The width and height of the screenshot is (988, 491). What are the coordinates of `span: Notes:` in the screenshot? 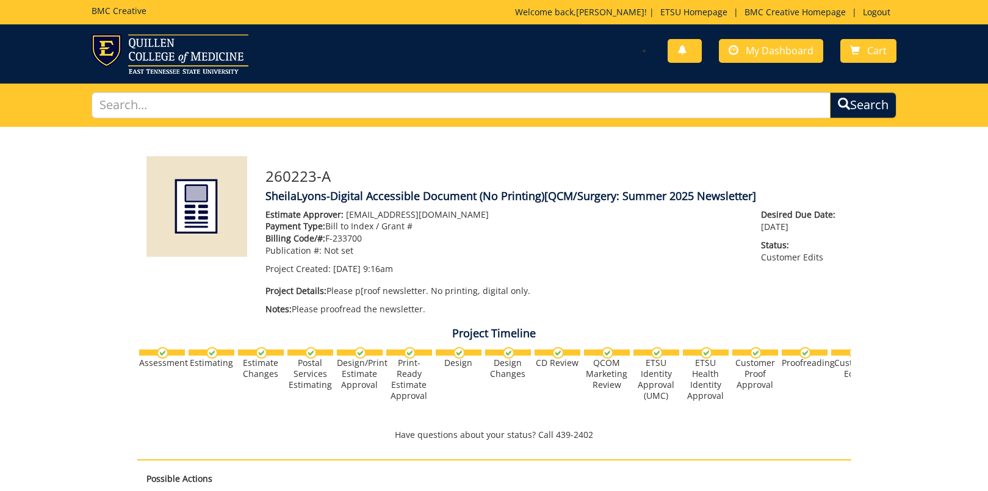 It's located at (278, 309).